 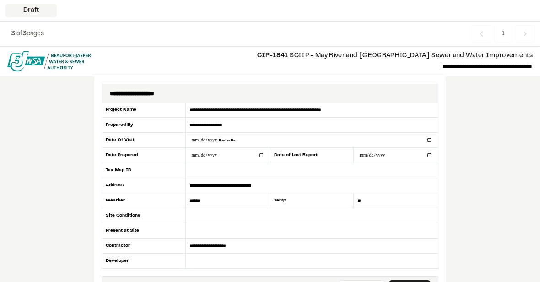 What do you see at coordinates (503, 34) in the screenshot?
I see `nav: Navigation` at bounding box center [503, 34].